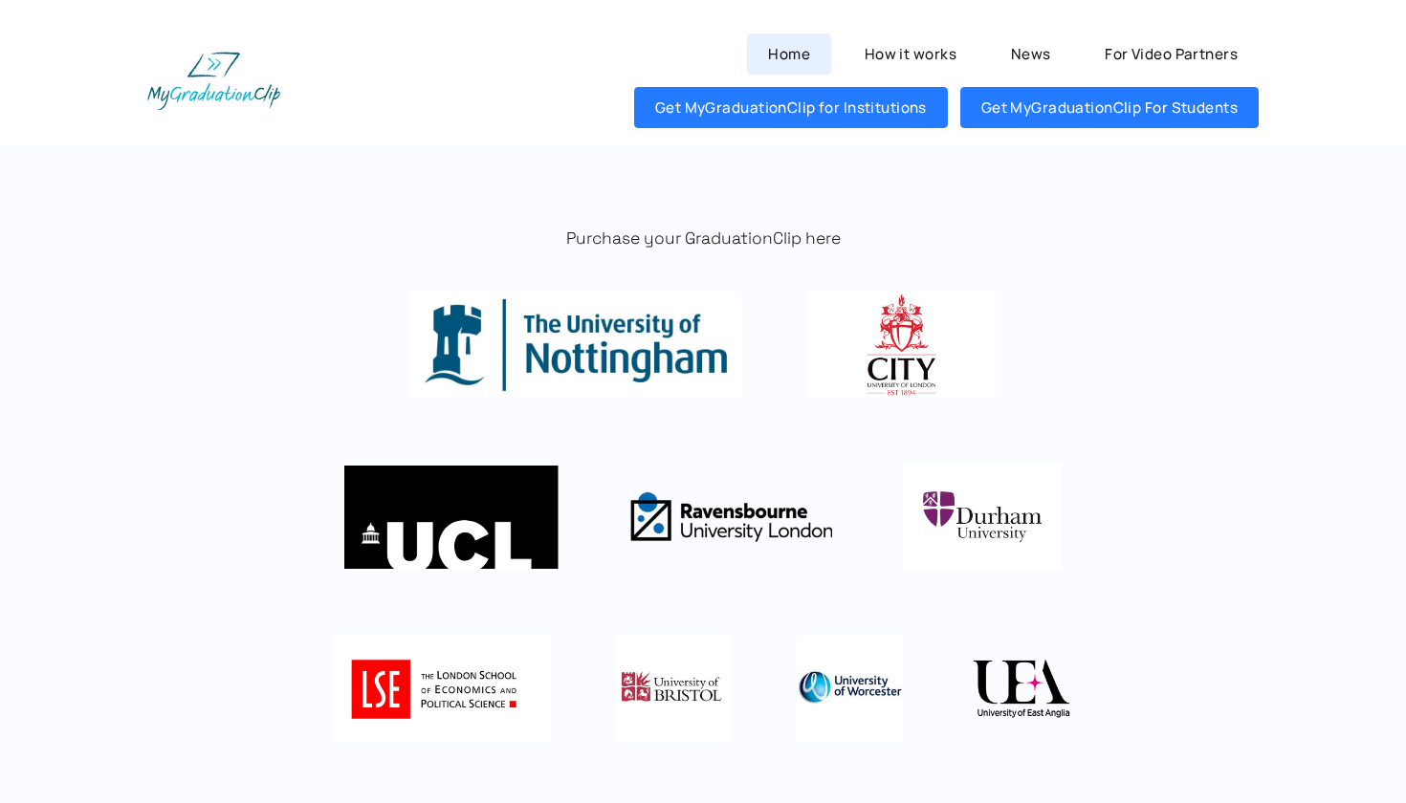 The width and height of the screenshot is (1406, 803). Describe the element at coordinates (1109, 107) in the screenshot. I see `a: Get MyGraduationClip For Students` at that location.